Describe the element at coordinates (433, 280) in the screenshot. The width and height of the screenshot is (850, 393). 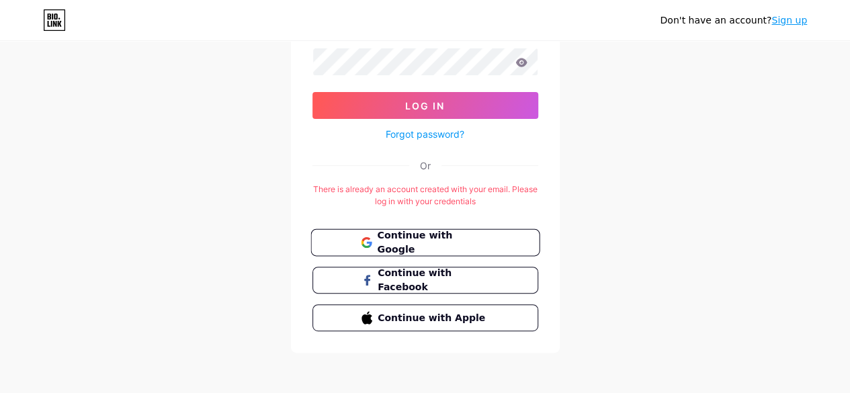
I see `span: Continue with Facebook` at that location.